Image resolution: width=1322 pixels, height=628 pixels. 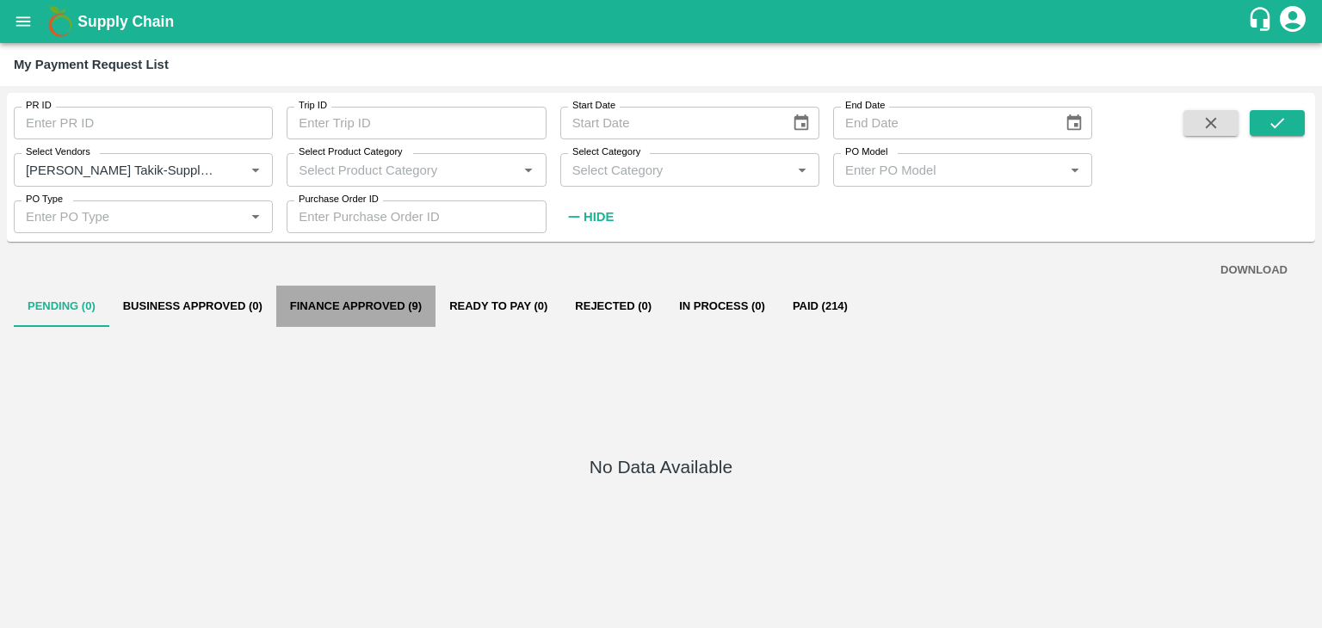 What do you see at coordinates (416, 217) in the screenshot?
I see `input: Enter Purchase Order ID` at bounding box center [416, 217].